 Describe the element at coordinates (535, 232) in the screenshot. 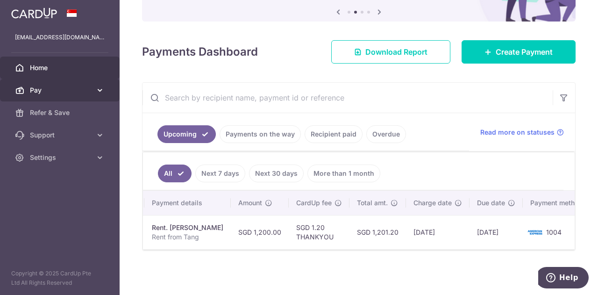

I see `img: Bank Card` at that location.